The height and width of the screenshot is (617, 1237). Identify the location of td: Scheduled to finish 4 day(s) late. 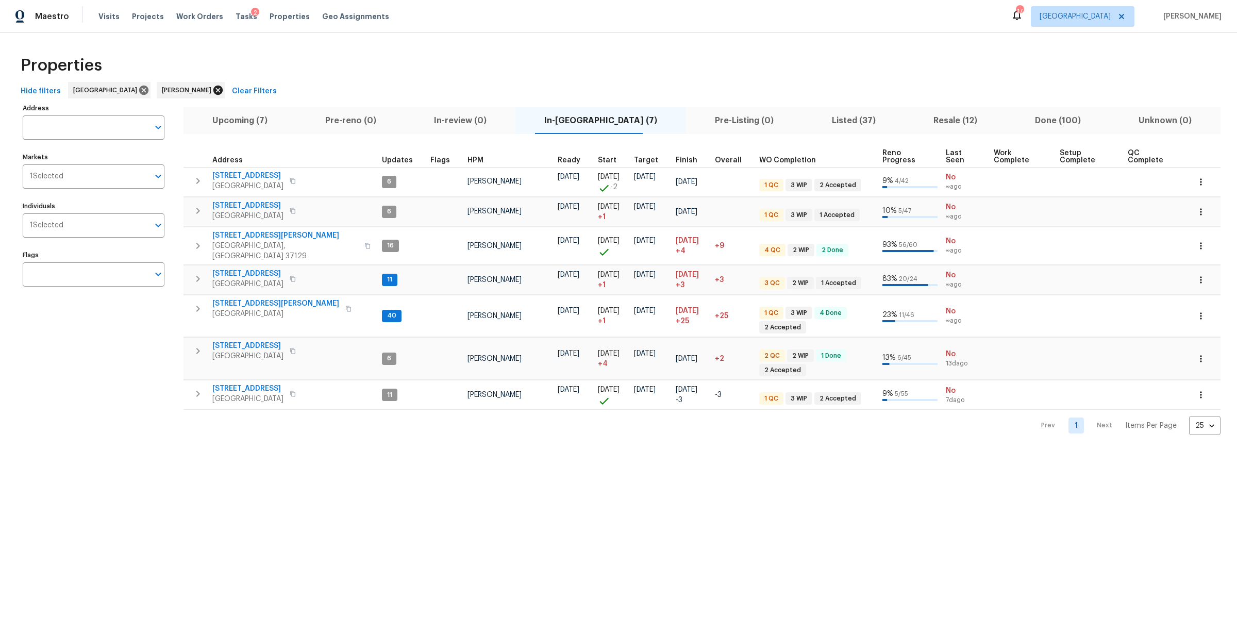
(691, 245).